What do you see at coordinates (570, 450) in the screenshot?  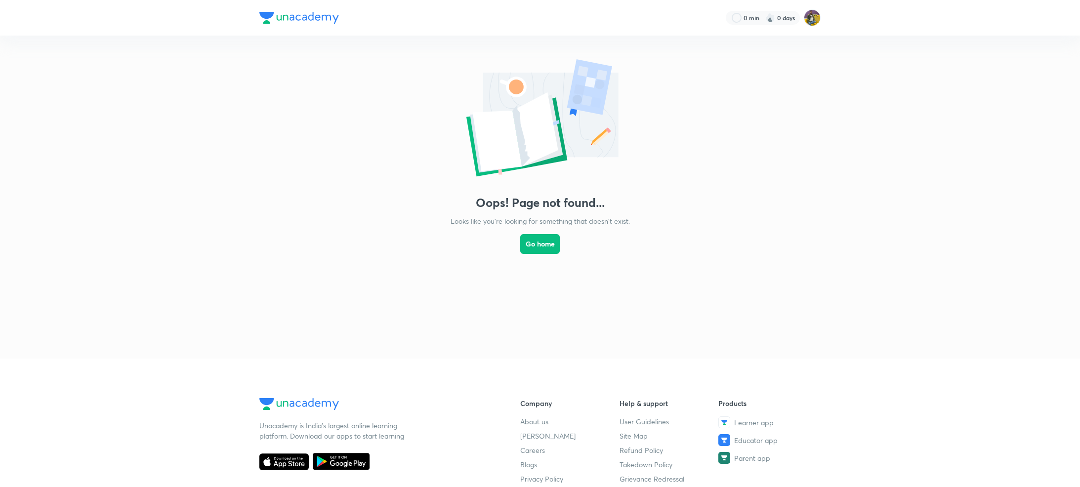 I see `a: Careers` at bounding box center [570, 450].